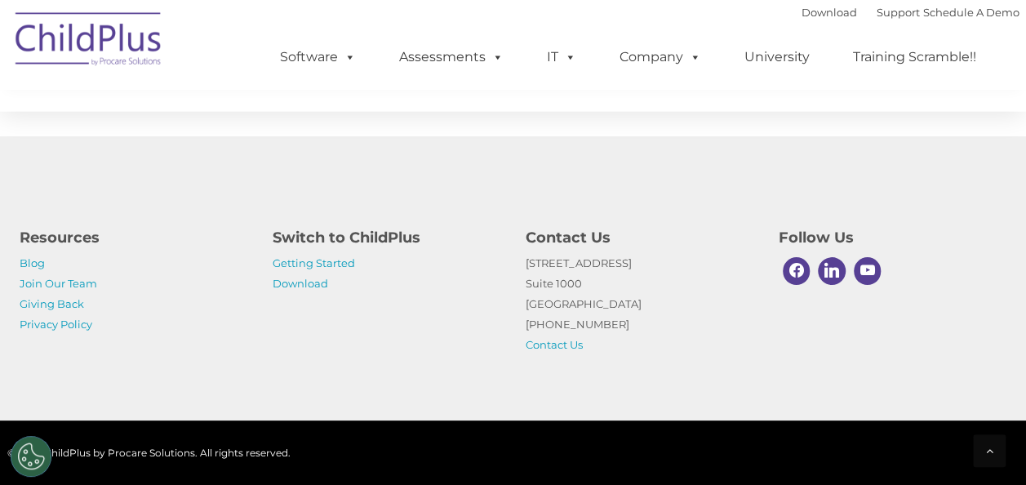  What do you see at coordinates (777, 57) in the screenshot?
I see `a: University` at bounding box center [777, 57].